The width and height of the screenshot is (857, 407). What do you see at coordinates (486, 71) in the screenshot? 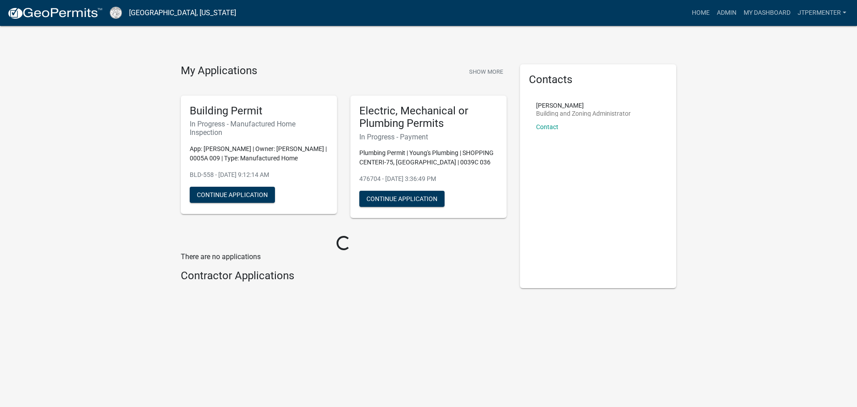
I see `button: Show More` at bounding box center [486, 71].